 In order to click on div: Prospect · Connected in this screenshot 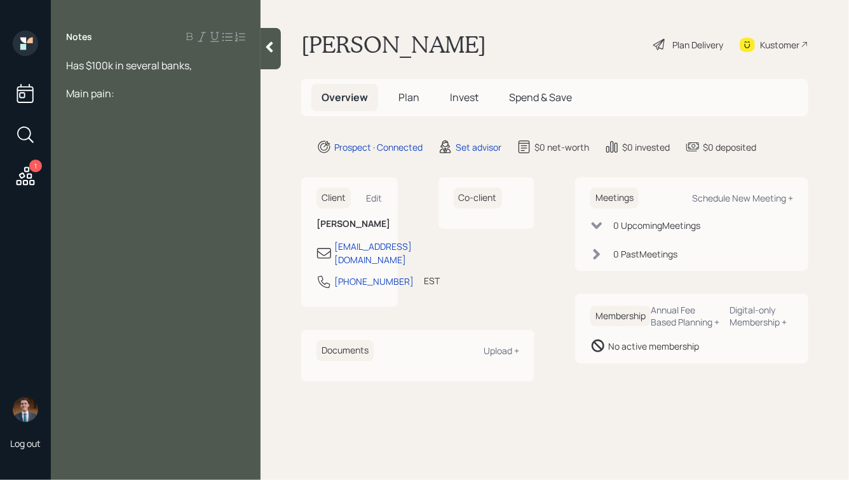, I will do `click(378, 147)`.